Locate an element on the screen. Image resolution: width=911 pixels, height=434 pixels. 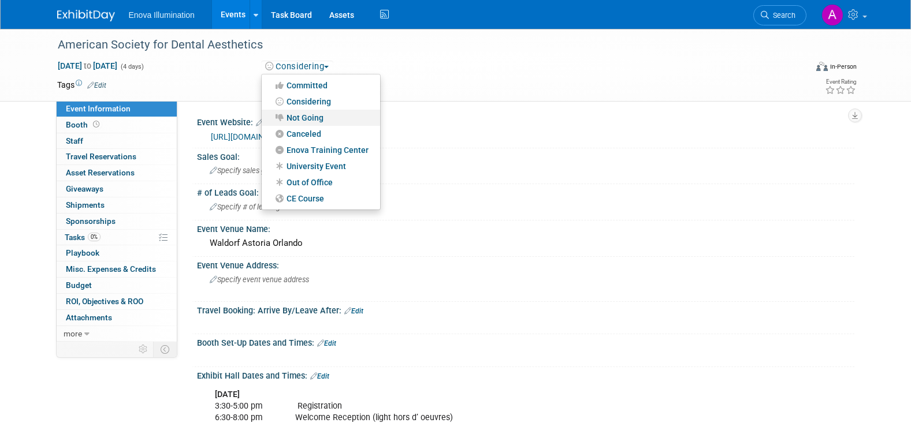
span: Booth is located at coordinates (84, 125).